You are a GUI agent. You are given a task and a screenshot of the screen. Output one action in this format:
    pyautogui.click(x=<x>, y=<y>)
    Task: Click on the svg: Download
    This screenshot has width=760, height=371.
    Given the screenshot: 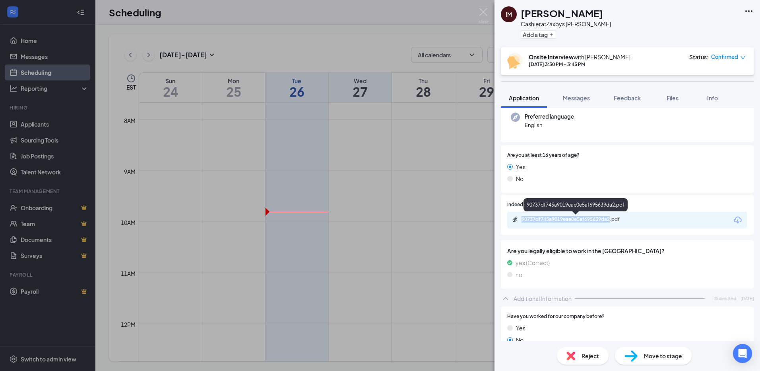 What is the action you would take?
    pyautogui.click(x=738, y=220)
    